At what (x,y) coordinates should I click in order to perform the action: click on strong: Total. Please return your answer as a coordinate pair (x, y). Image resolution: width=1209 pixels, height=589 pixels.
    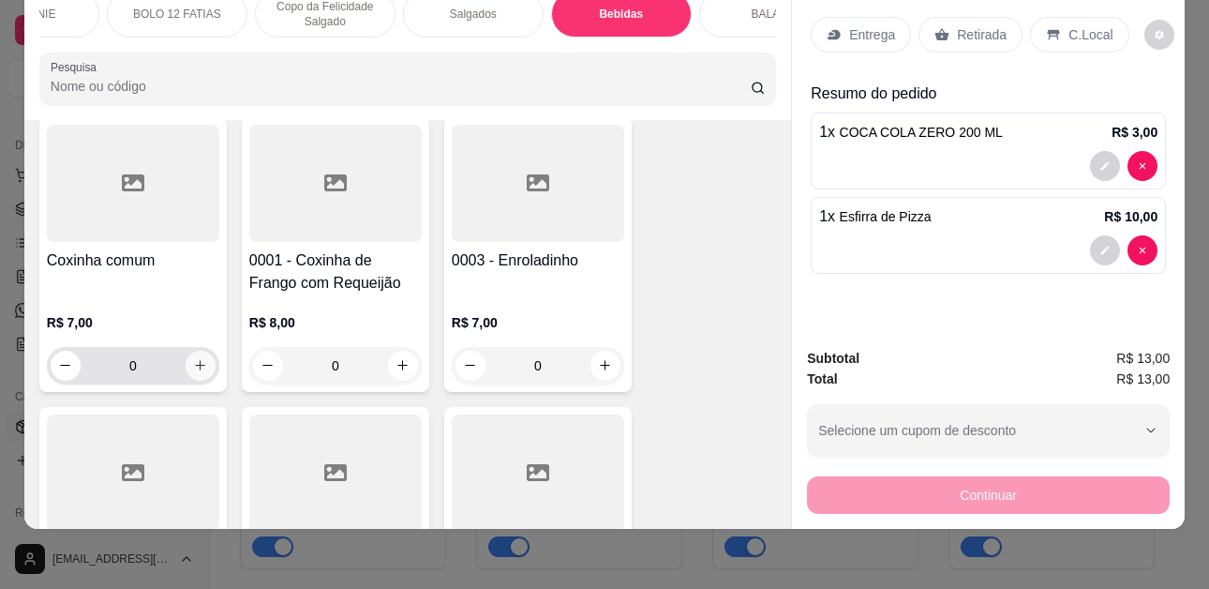
    Looking at the image, I should click on (822, 379).